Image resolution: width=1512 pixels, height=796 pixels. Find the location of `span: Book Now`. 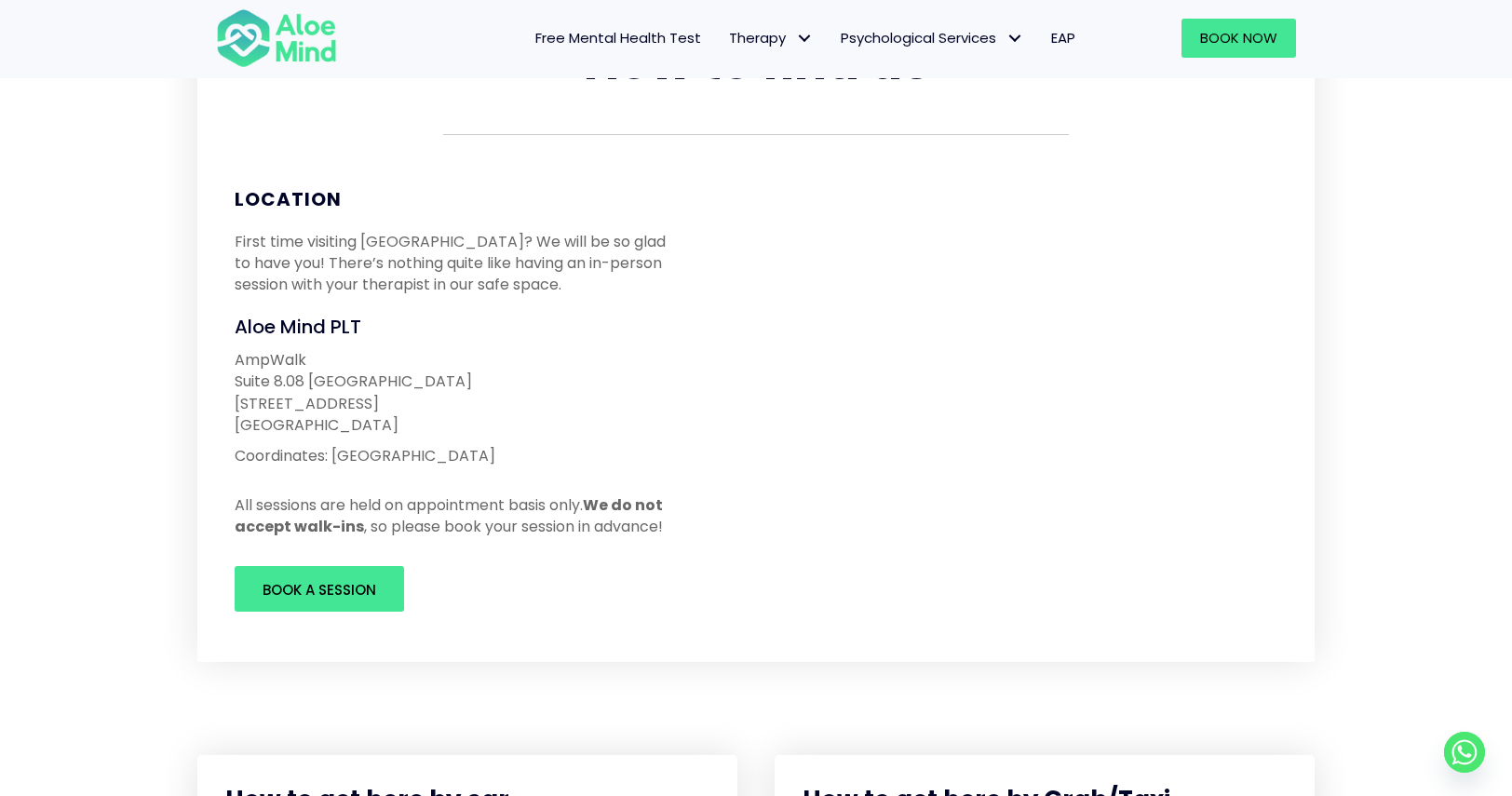

span: Book Now is located at coordinates (1238, 38).